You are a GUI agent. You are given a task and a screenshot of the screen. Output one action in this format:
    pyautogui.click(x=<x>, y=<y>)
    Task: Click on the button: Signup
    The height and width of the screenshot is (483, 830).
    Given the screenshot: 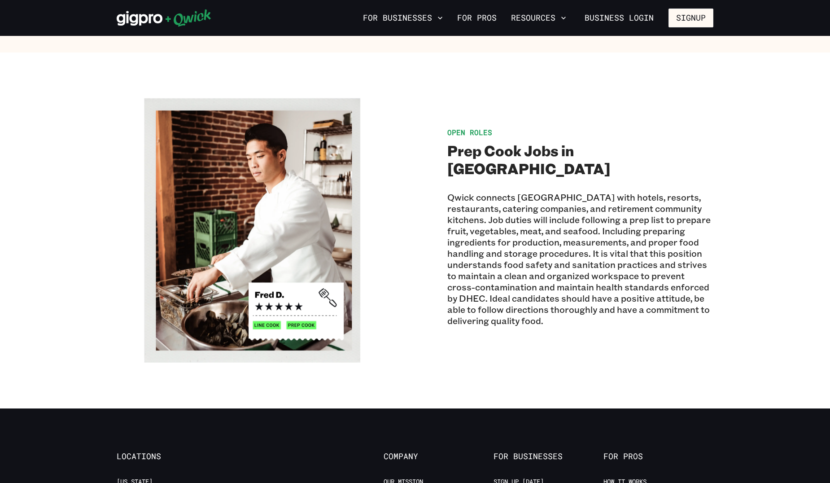 What is the action you would take?
    pyautogui.click(x=691, y=18)
    